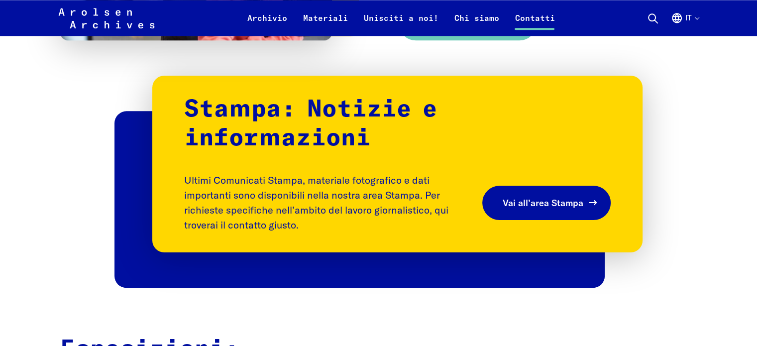  I want to click on span: Vai all’area Stampa, so click(543, 202).